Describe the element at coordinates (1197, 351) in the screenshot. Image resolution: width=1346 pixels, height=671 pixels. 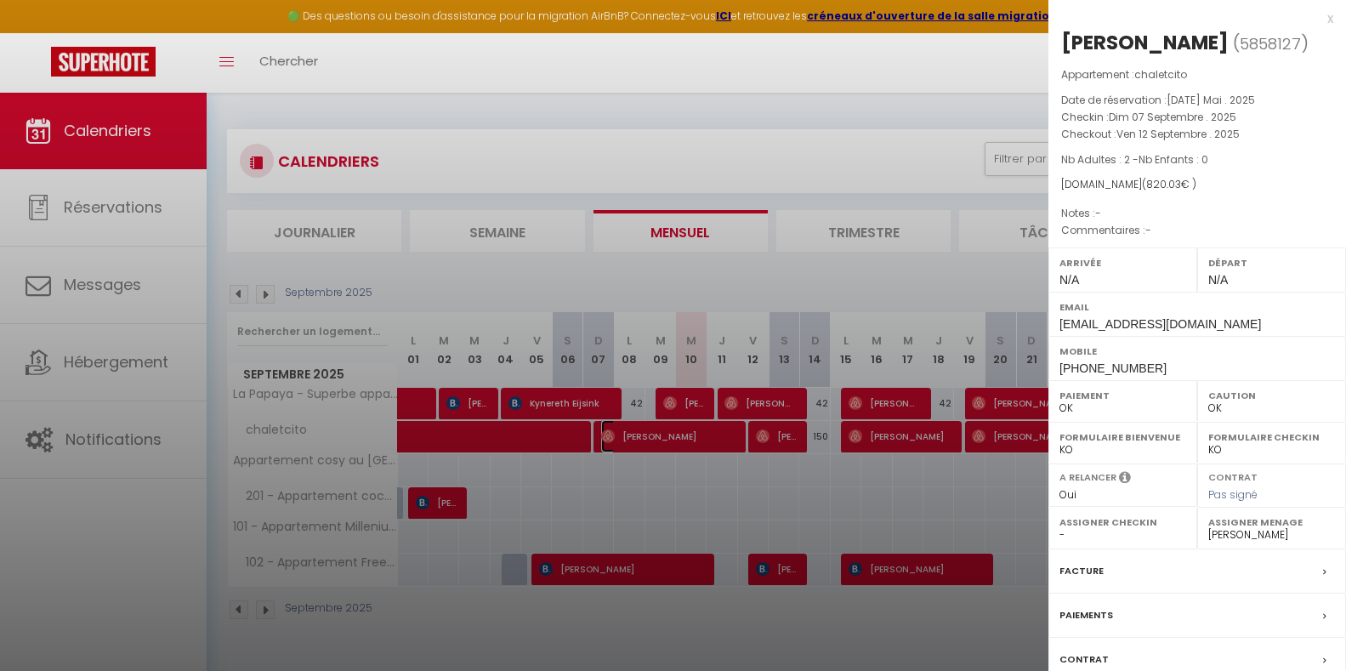
I see `label: Mobile` at that location.